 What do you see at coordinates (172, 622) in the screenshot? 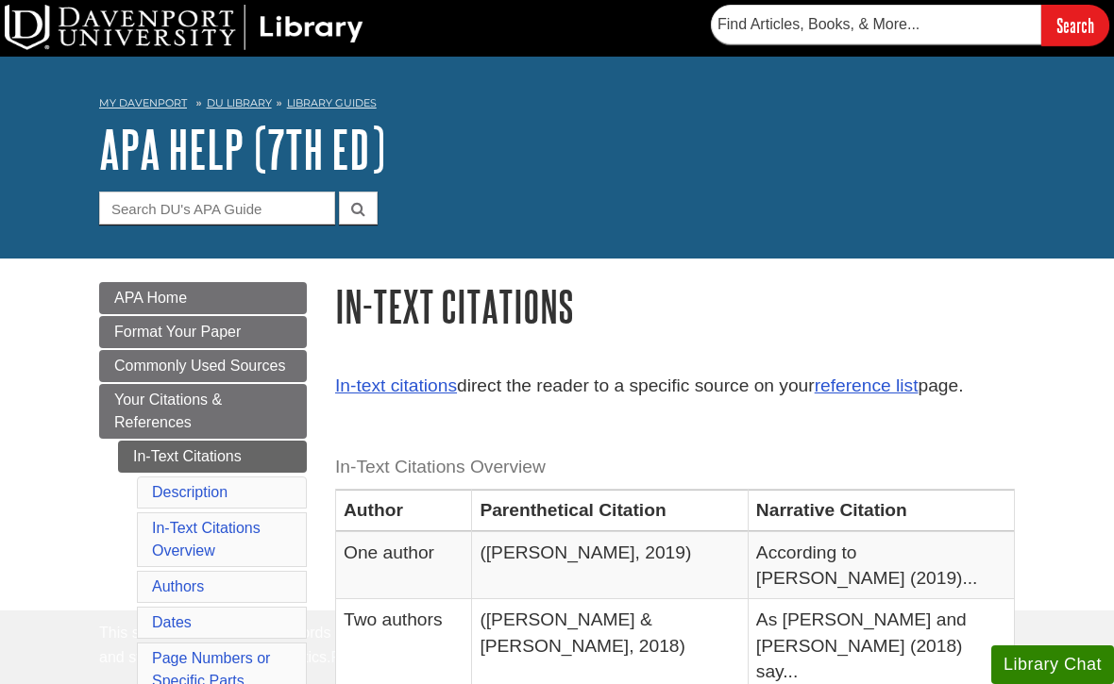
I see `a: Dates` at bounding box center [172, 622].